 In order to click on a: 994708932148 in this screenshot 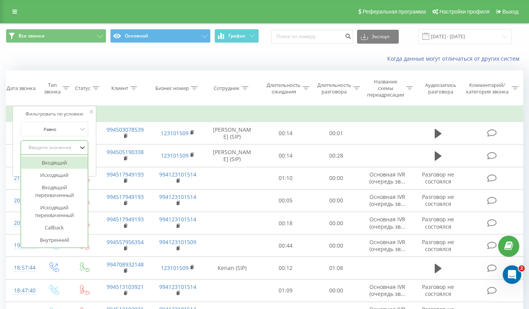, I will do `click(125, 264)`.